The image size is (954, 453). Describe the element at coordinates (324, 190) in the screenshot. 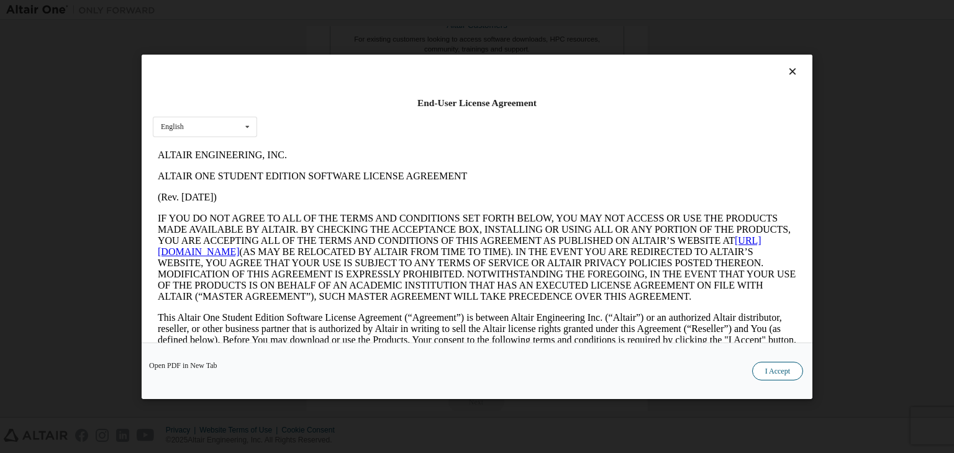

I see `p: This Altair One Student Edition Software License Agreement (“Agreement”) is between Altair Engine...` at that location.